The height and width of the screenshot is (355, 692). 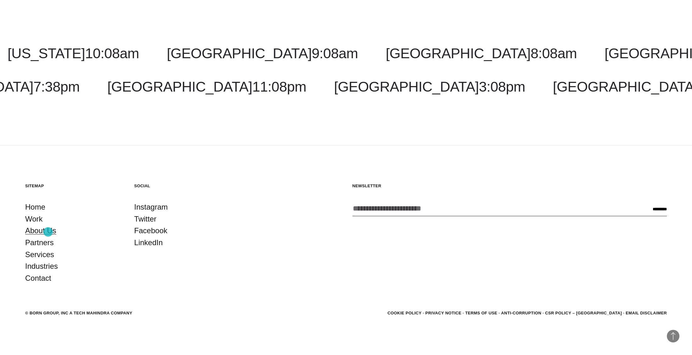 What do you see at coordinates (145, 219) in the screenshot?
I see `a: Twitter` at bounding box center [145, 219].